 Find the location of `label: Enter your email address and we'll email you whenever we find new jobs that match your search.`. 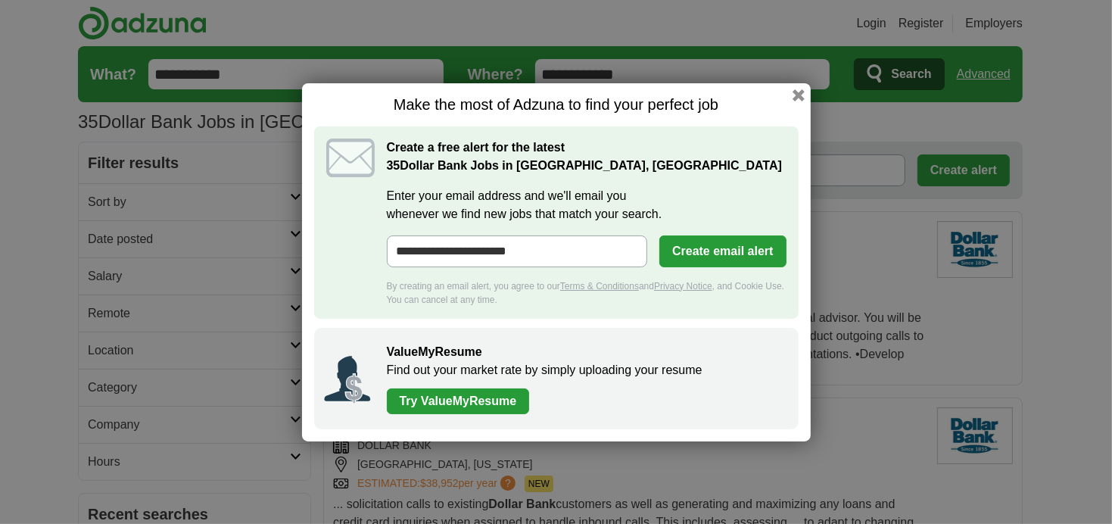

label: Enter your email address and we'll email you whenever we find new jobs that match your search. is located at coordinates (587, 205).